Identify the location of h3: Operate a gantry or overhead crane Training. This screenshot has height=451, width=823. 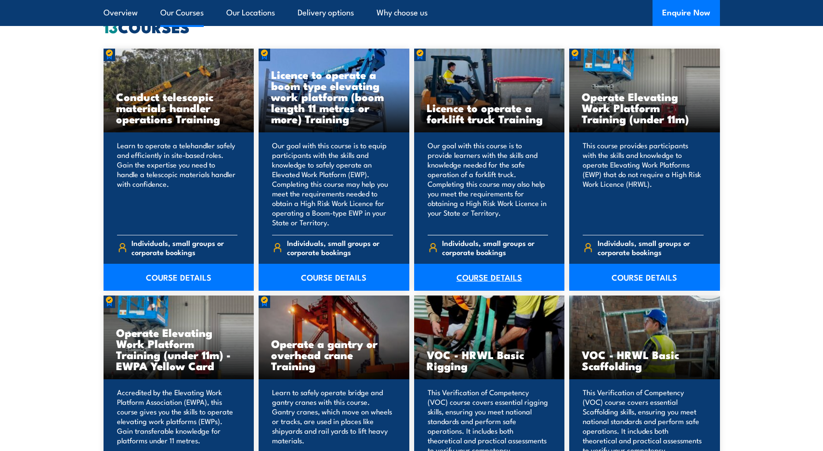
(334, 354).